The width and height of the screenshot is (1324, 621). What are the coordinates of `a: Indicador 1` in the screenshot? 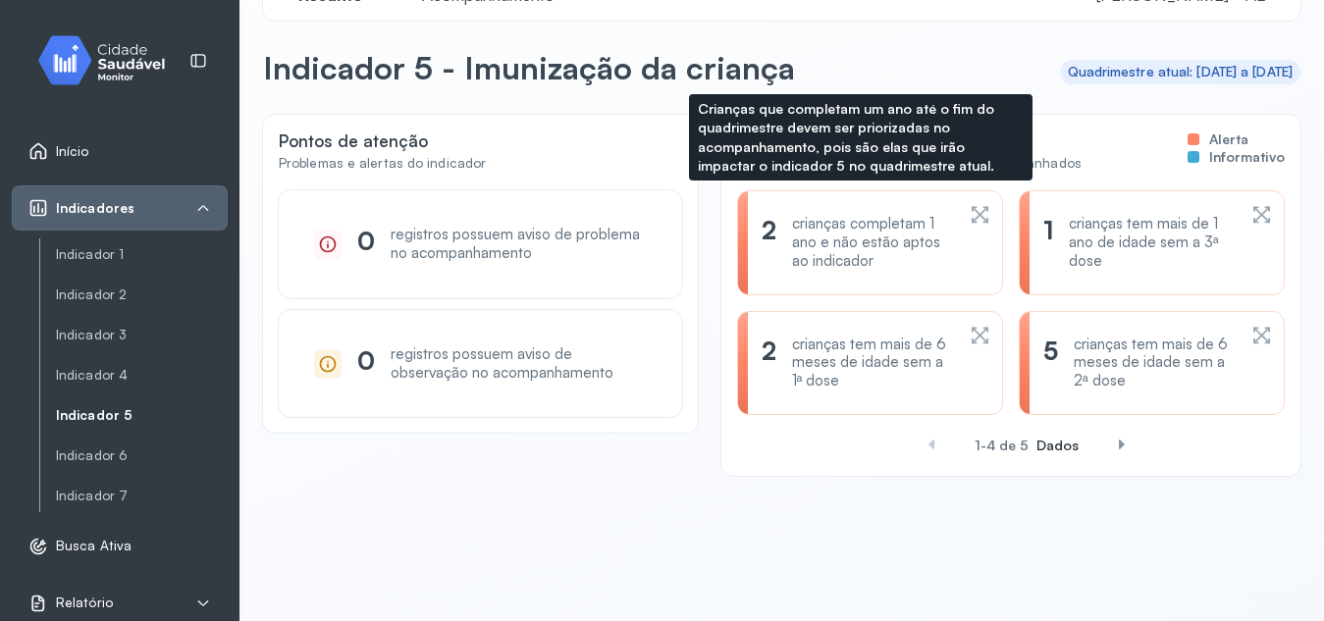 It's located at (141, 254).